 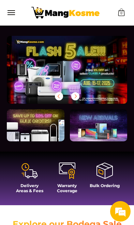 What do you see at coordinates (67, 180) in the screenshot?
I see `a: Warranty Coverage` at bounding box center [67, 180].